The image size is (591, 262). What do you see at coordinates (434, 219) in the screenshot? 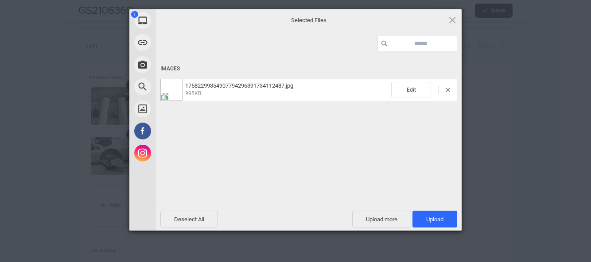
I see `span: Upload` at bounding box center [434, 219].